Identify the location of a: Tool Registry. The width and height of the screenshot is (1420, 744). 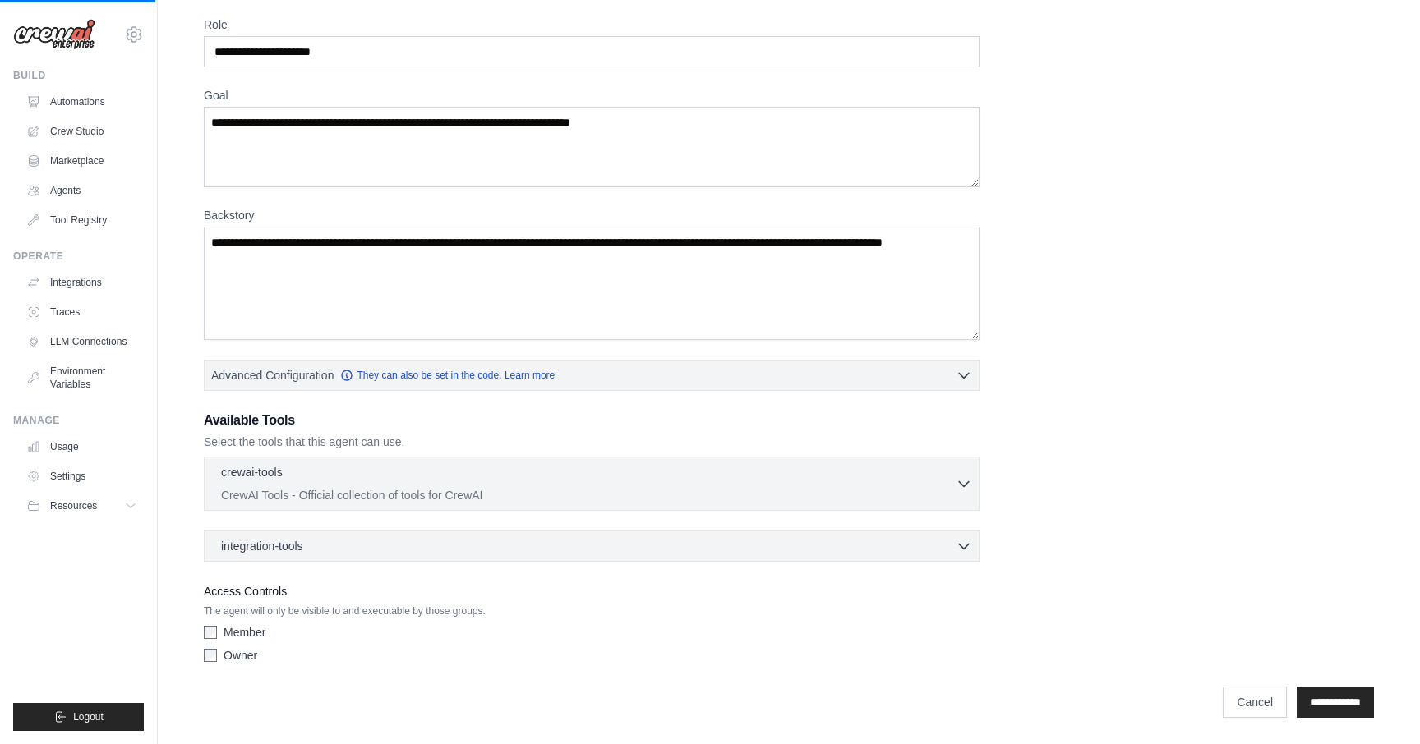
(81, 220).